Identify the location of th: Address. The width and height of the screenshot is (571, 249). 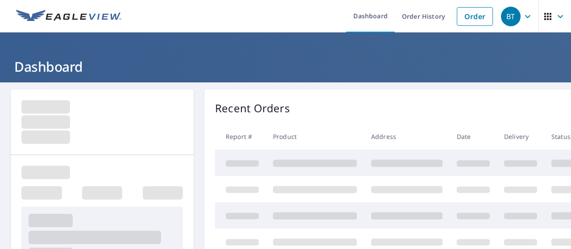
(407, 136).